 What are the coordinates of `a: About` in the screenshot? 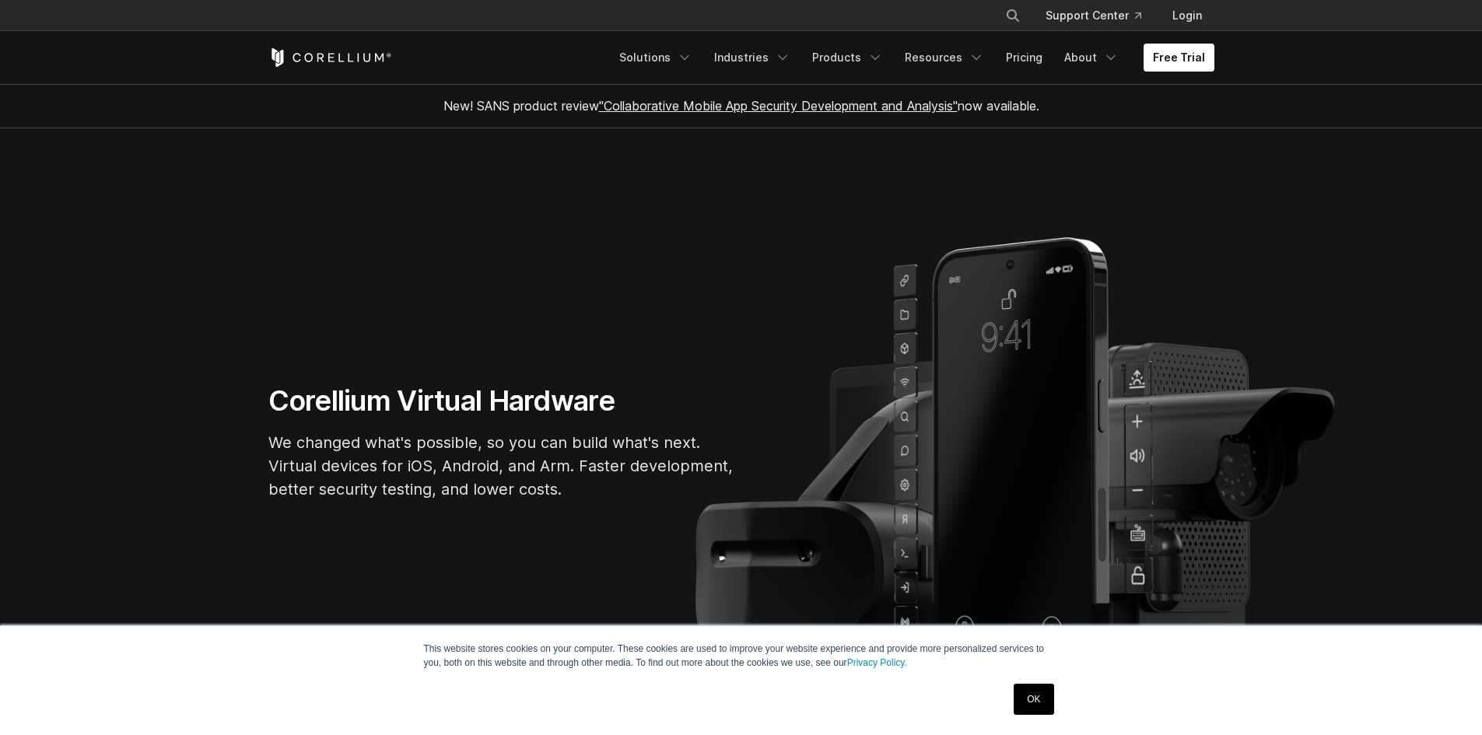 It's located at (1091, 58).